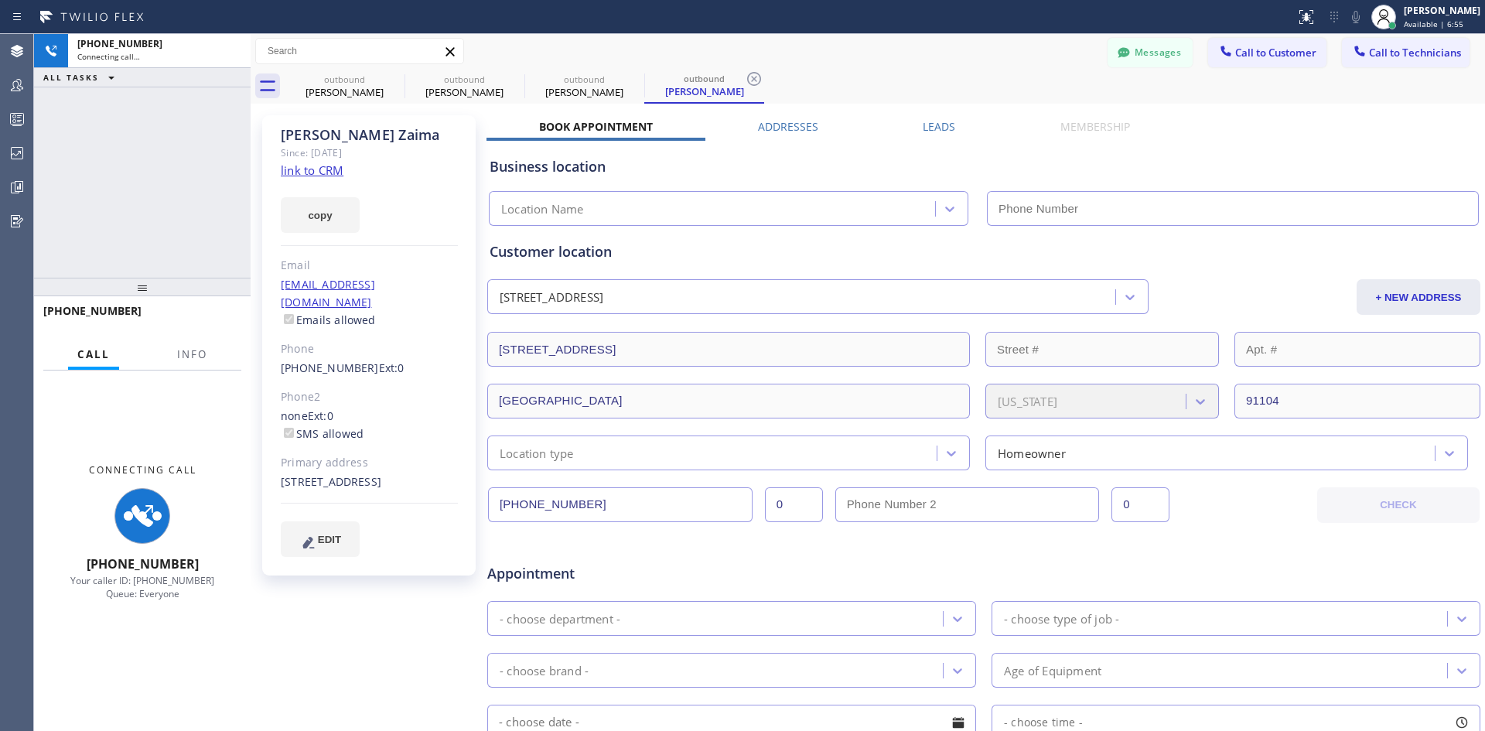 This screenshot has width=1485, height=731. Describe the element at coordinates (369, 425) in the screenshot. I see `div: none` at that location.